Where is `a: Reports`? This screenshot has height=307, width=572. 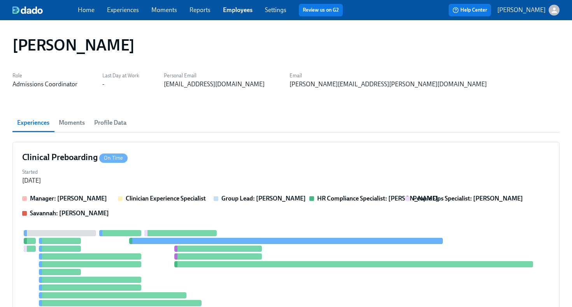
a: Reports is located at coordinates (200, 10).